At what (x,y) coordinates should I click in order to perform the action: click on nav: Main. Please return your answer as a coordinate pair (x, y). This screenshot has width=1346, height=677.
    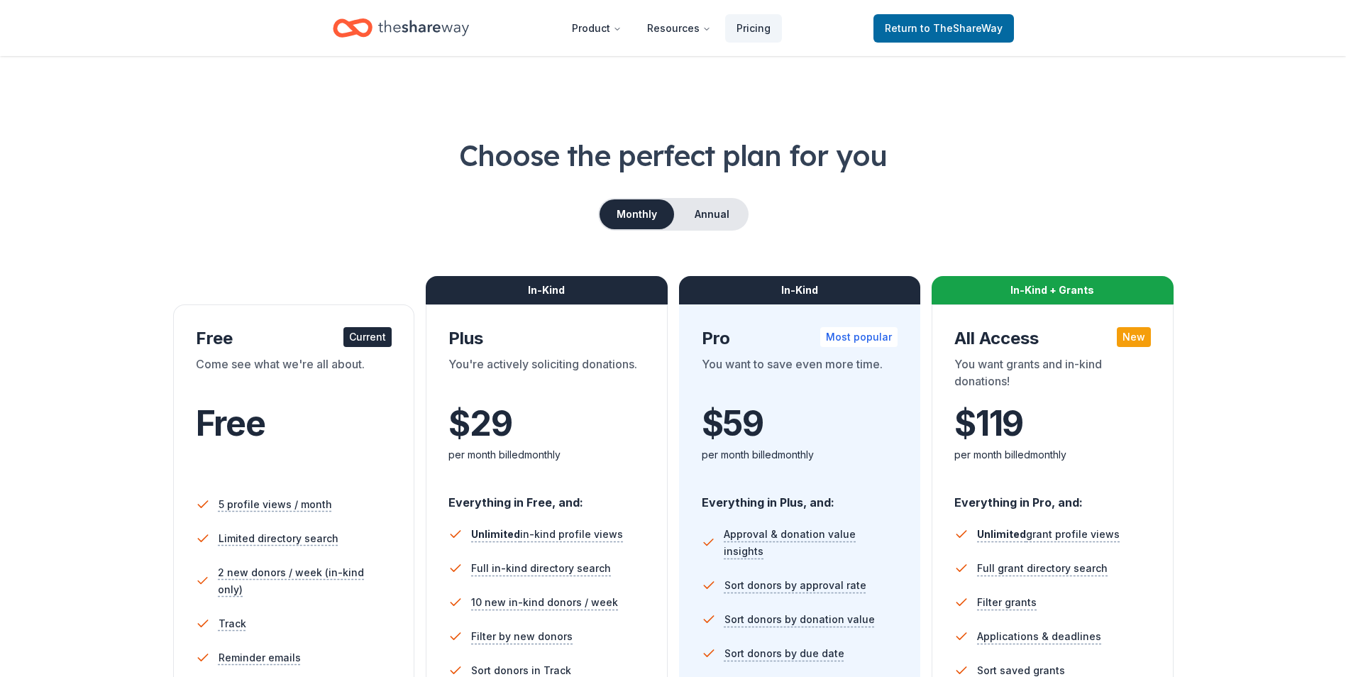
    Looking at the image, I should click on (671, 28).